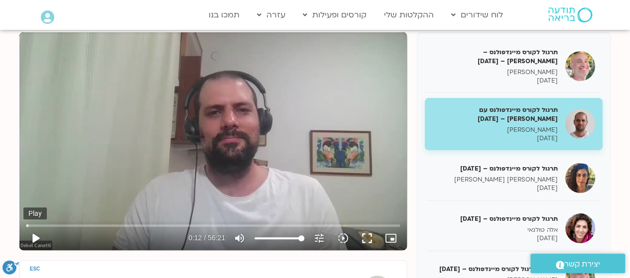 The width and height of the screenshot is (630, 278). I want to click on a: עזרה, so click(271, 15).